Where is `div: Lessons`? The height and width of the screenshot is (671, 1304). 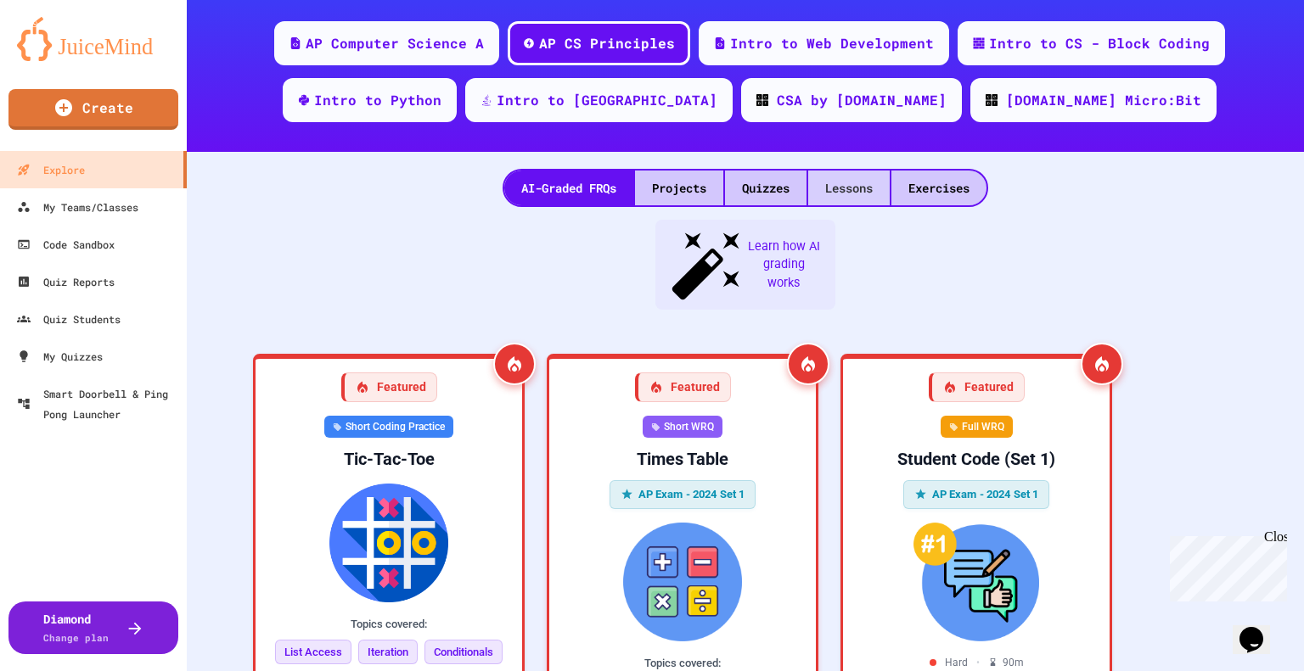 div: Lessons is located at coordinates (849, 188).